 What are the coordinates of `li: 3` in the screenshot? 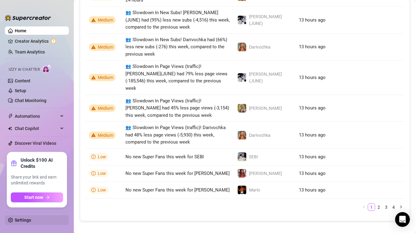 It's located at (386, 207).